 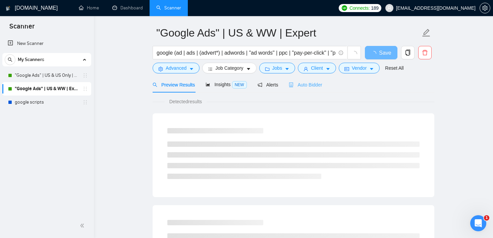 What do you see at coordinates (278, 68) in the screenshot?
I see `button: folderJobscaret-down` at bounding box center [278, 68].